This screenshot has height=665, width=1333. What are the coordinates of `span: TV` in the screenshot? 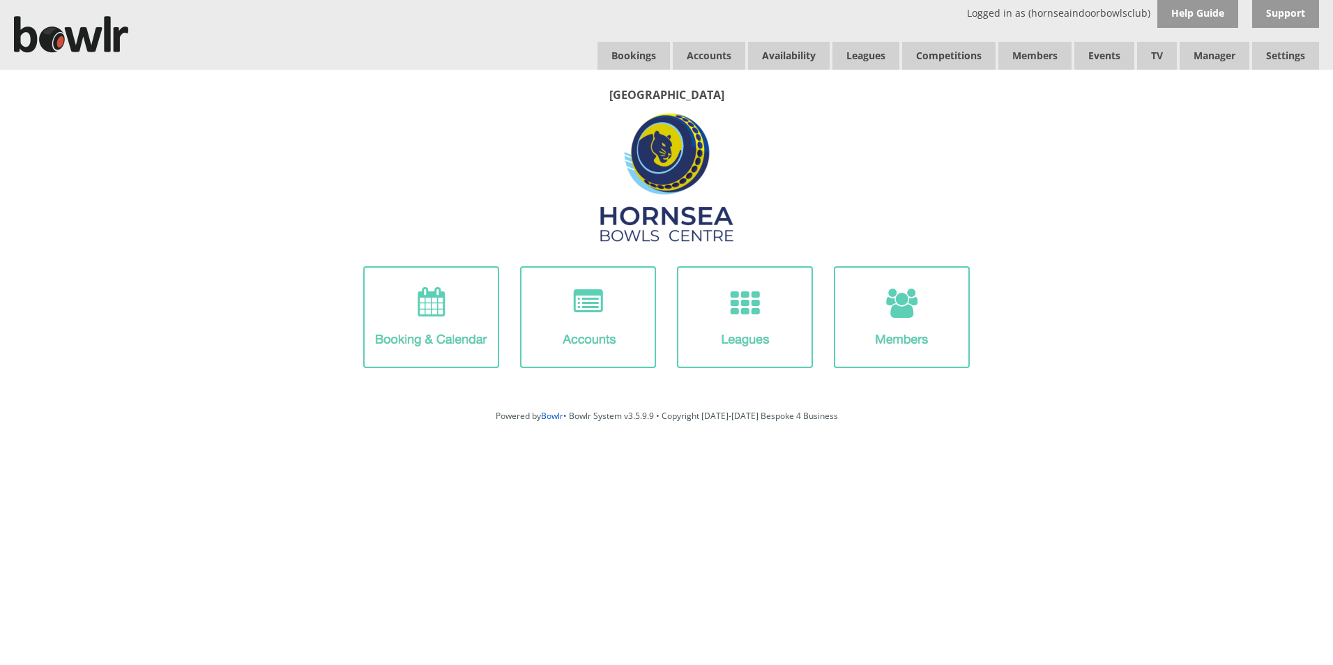 It's located at (1157, 56).